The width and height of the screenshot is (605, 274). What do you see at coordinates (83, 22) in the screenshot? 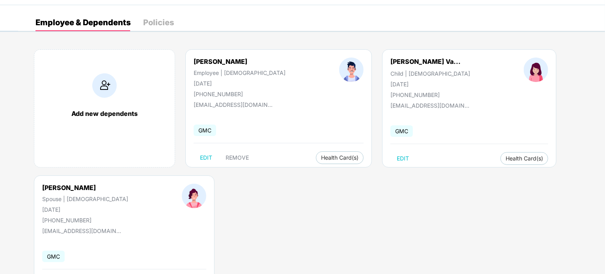
I see `div: Employee & Dependents` at bounding box center [83, 22].